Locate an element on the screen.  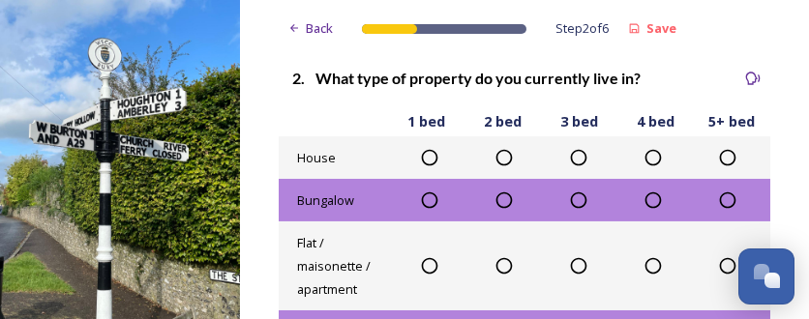
span: Step 2 of 6 is located at coordinates (582, 28).